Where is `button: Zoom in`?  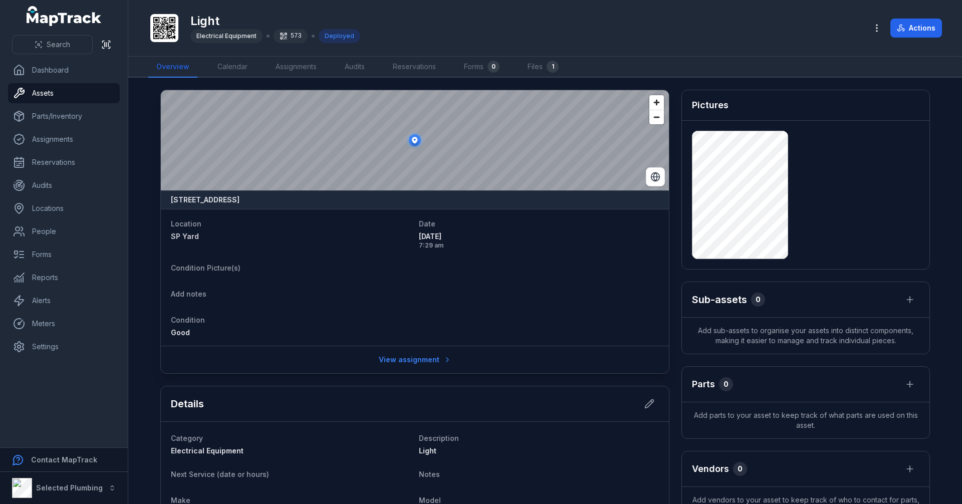
button: Zoom in is located at coordinates (657, 102).